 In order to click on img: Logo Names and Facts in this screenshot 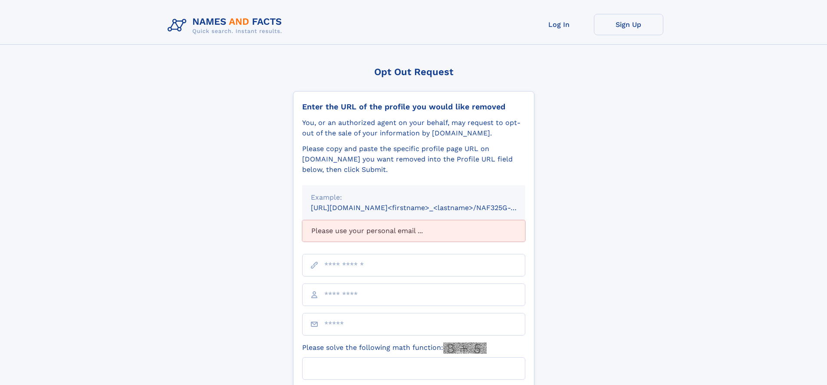, I will do `click(227, 26)`.